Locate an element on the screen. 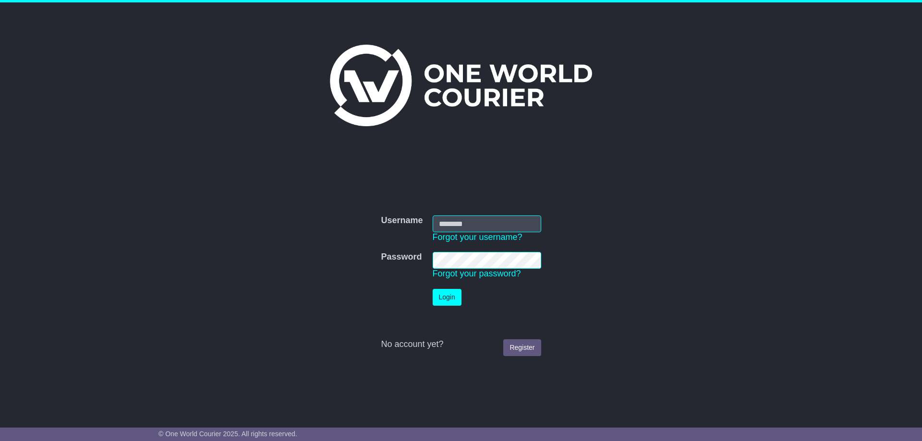 The width and height of the screenshot is (922, 441). a: Forgot your password? is located at coordinates (477, 274).